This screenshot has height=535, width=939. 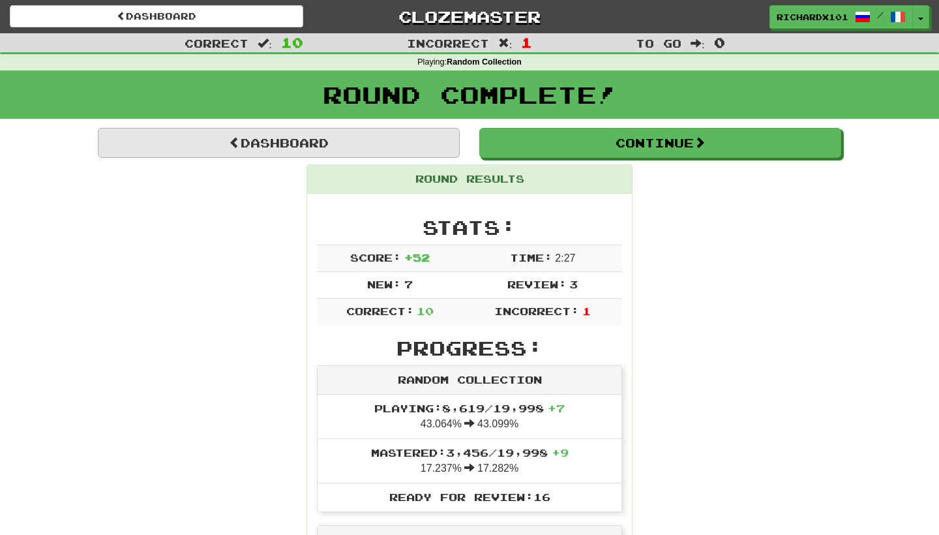 What do you see at coordinates (376, 257) in the screenshot?
I see `span: Score:` at bounding box center [376, 257].